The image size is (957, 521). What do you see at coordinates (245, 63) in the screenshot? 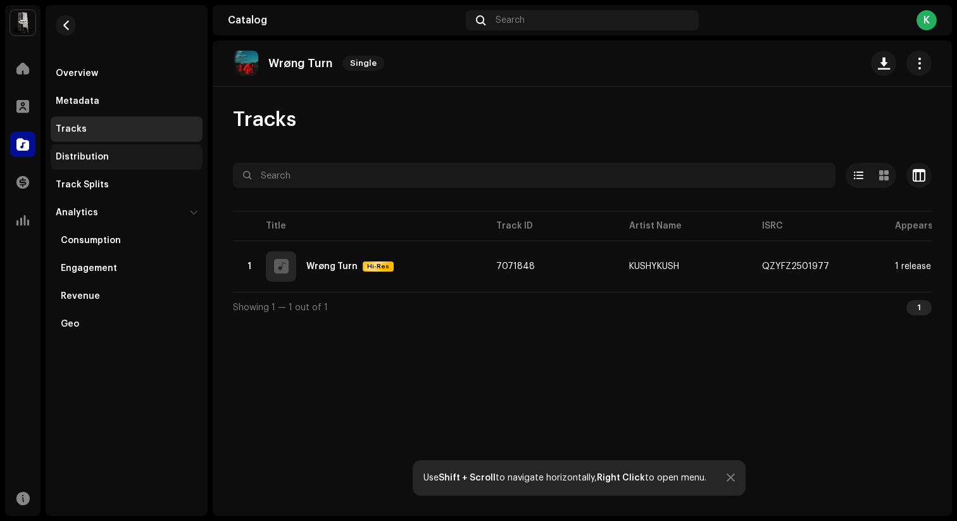
I see `img: ab6c6c5a-9c63-438b-9058-1001cda5750e` at bounding box center [245, 63].